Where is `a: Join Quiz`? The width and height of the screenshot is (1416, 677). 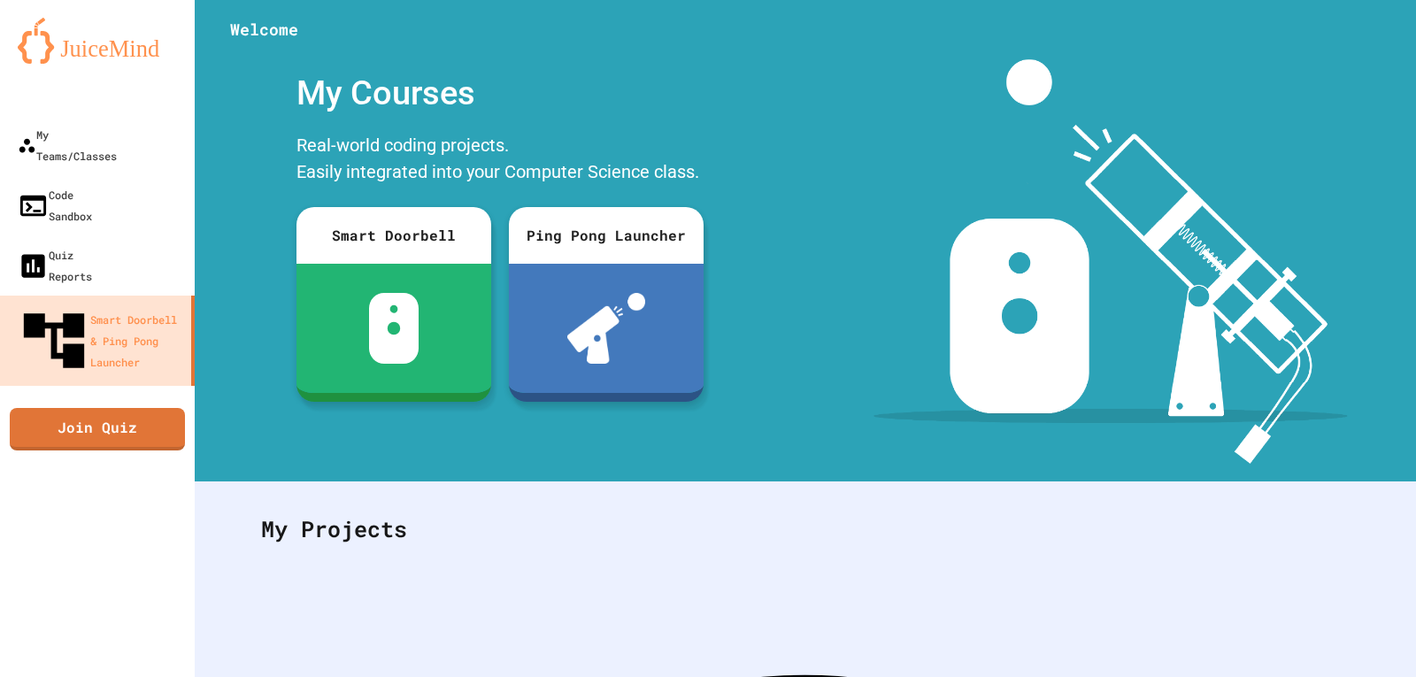 a: Join Quiz is located at coordinates (97, 429).